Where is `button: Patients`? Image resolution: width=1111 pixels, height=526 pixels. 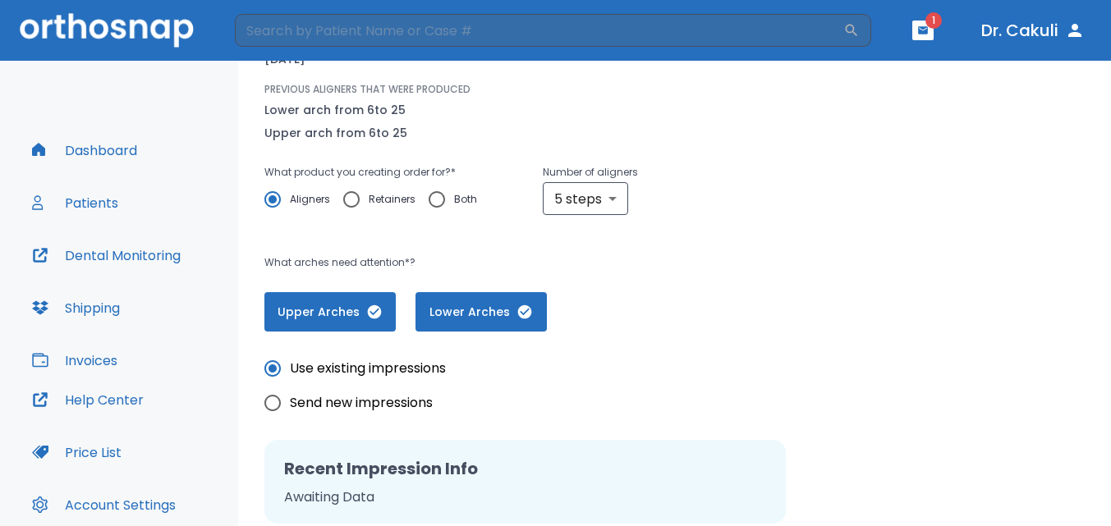
button: Patients is located at coordinates (75, 203).